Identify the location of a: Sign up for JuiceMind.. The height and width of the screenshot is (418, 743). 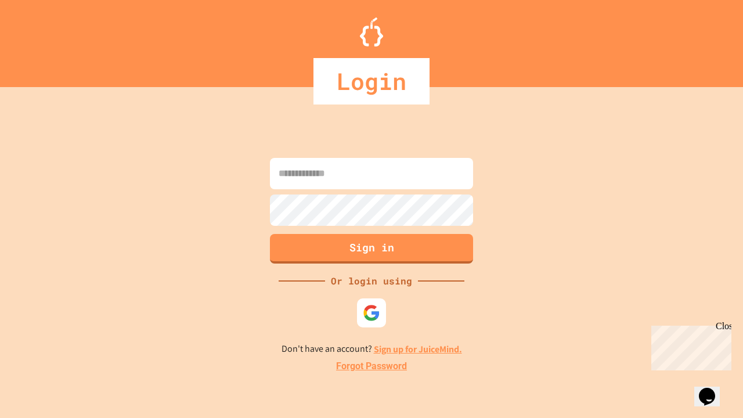
(418, 349).